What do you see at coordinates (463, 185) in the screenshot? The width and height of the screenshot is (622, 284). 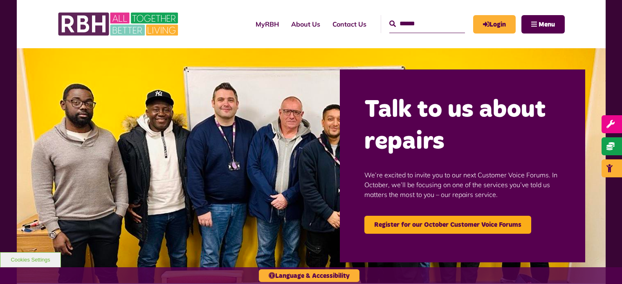 I see `p: We’re excited to invite you to our next Customer Voice Forums. In October, we’ll be focusing on o...` at bounding box center [463, 185].